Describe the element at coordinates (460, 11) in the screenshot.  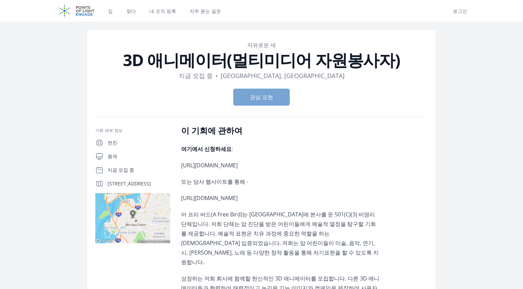
I see `font: 로그인` at that location.